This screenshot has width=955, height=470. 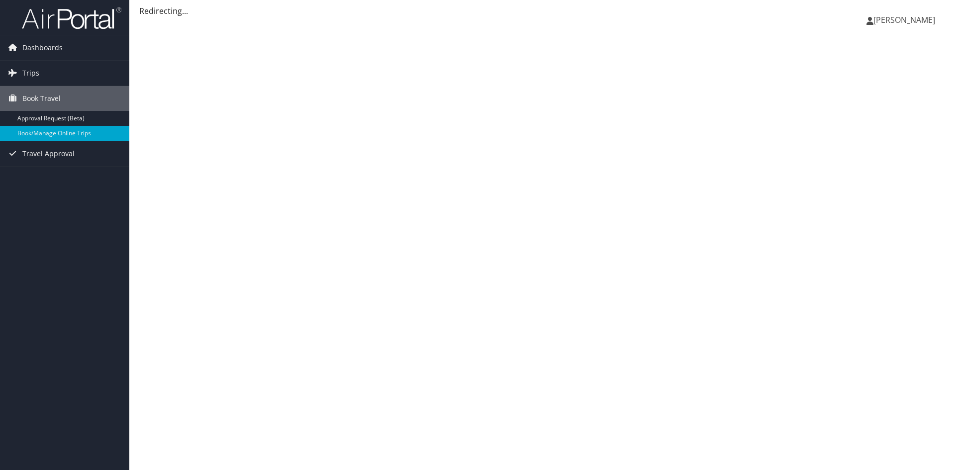 I want to click on span: Trips, so click(x=31, y=73).